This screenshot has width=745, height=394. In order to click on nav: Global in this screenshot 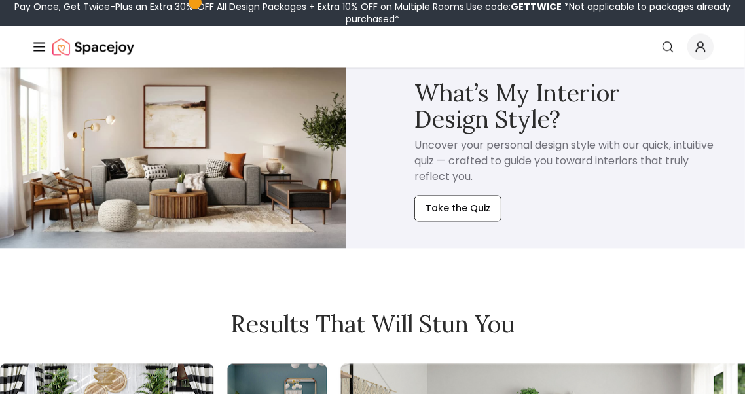, I will do `click(373, 47)`.